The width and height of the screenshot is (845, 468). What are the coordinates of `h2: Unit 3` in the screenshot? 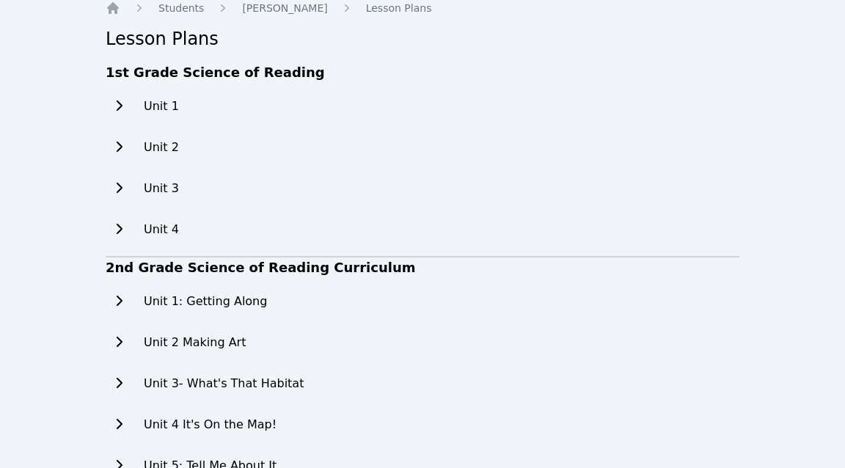 It's located at (161, 188).